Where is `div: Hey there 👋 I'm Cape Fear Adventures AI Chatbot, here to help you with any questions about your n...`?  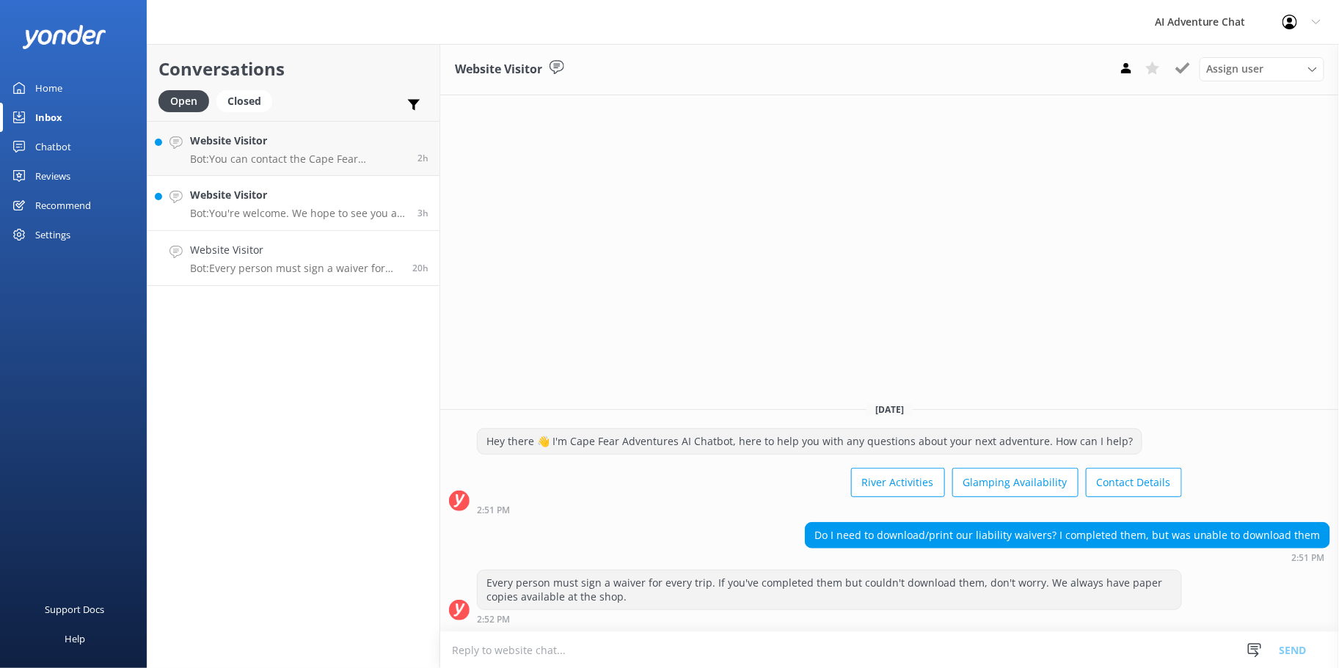
div: Hey there 👋 I'm Cape Fear Adventures AI Chatbot, here to help you with any questions about your n... is located at coordinates (809, 442).